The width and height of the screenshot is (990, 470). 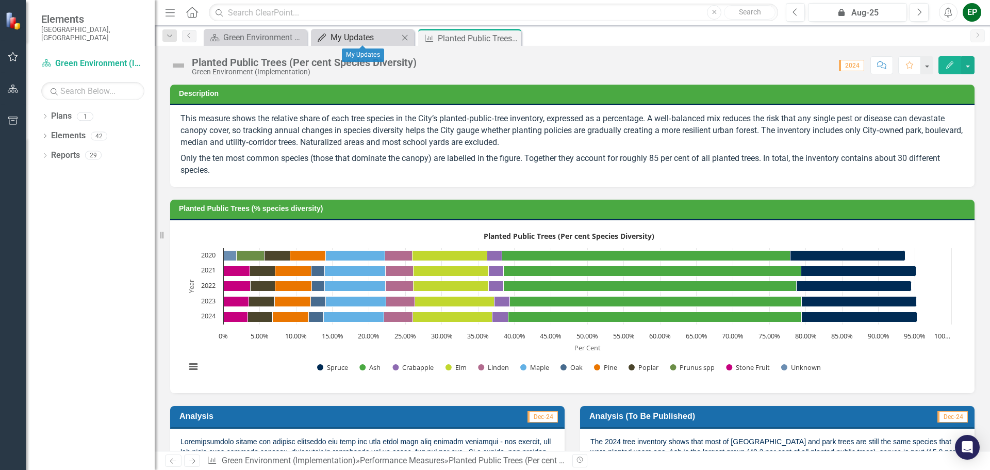 I want to click on g: Crabapple, bar series 3 of 12 with 5 bars., so click(x=499, y=286).